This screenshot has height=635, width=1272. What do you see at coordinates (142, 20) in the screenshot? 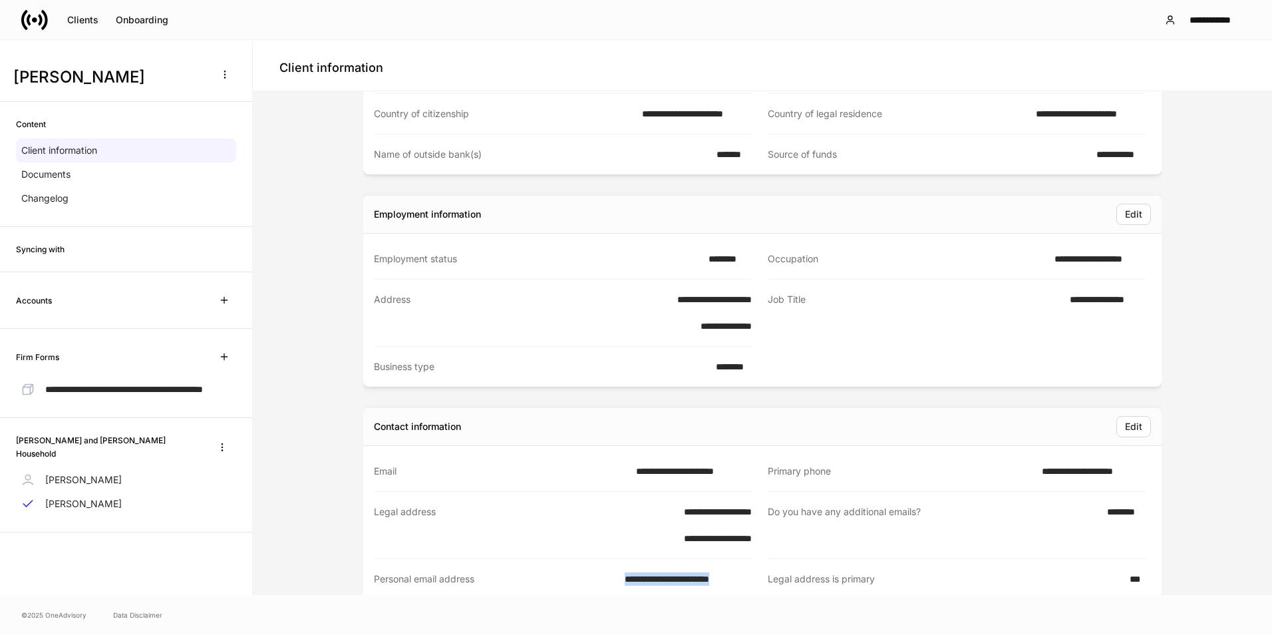
I see `button: Onboarding` at bounding box center [142, 20].